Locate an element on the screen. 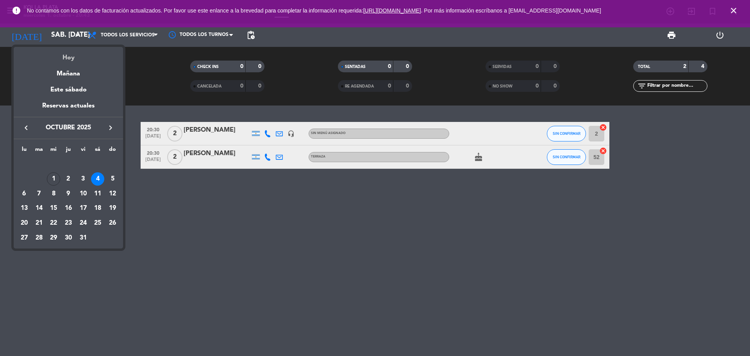 Image resolution: width=750 pixels, height=356 pixels. div: 12 is located at coordinates (112, 194).